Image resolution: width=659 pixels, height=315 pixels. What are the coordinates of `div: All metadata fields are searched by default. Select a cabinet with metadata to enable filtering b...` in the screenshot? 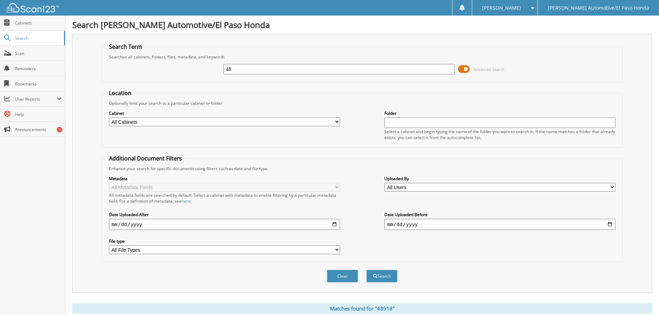 It's located at (224, 198).